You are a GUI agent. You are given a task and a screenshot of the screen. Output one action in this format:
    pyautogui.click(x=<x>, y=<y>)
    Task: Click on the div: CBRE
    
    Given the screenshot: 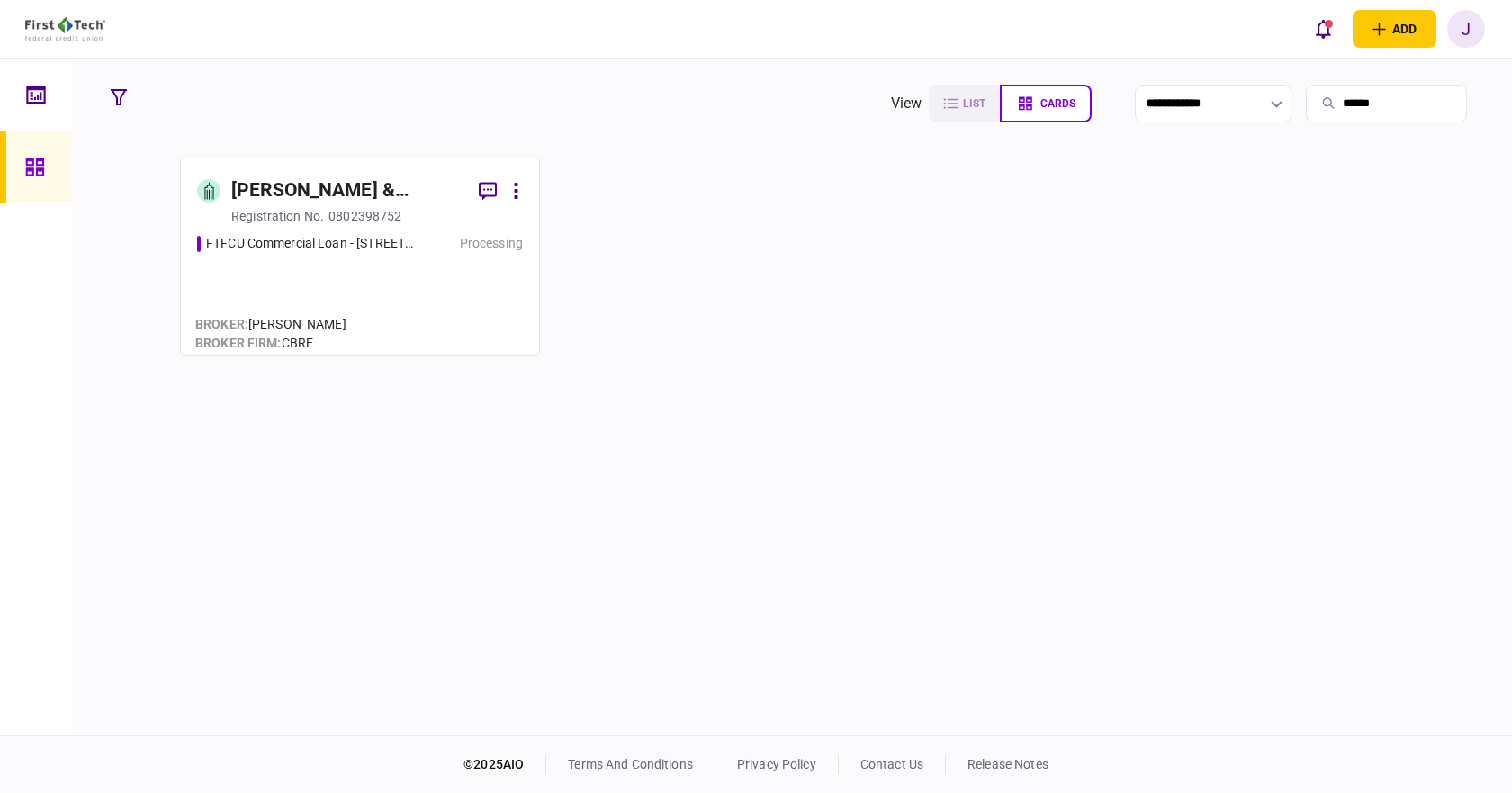 What is the action you would take?
    pyautogui.click(x=271, y=343)
    